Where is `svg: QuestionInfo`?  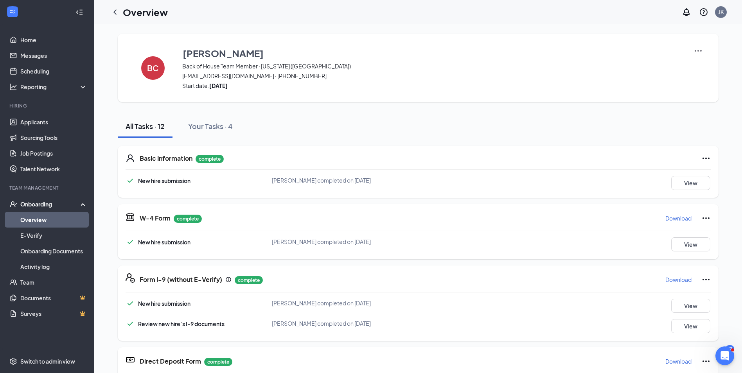 svg: QuestionInfo is located at coordinates (704, 12).